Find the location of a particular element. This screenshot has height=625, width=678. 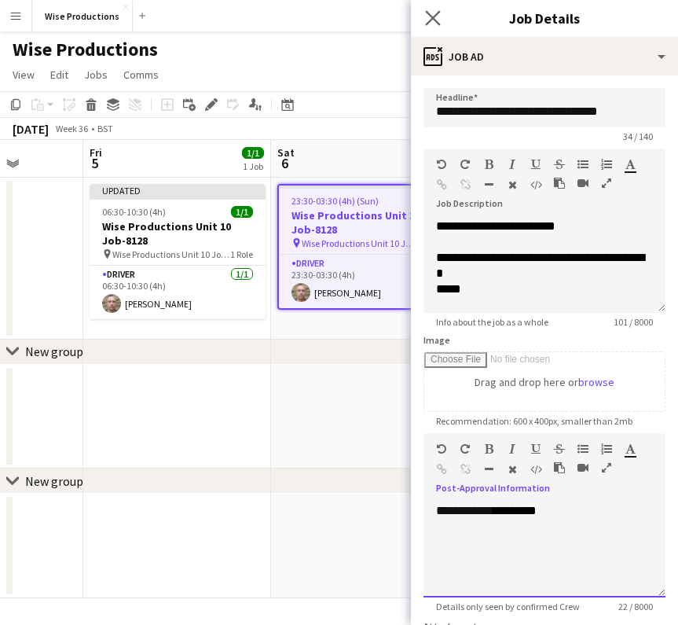

h3: Job Details is located at coordinates (545, 18).